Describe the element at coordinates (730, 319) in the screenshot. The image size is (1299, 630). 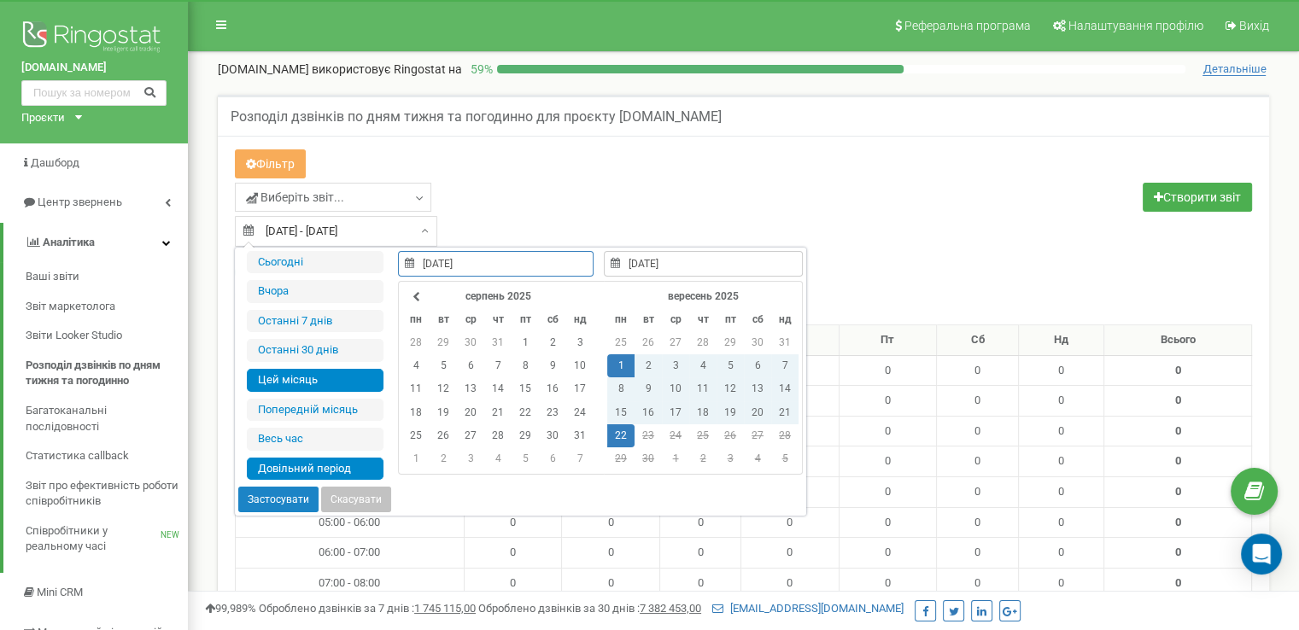
I see `th: пт` at that location.